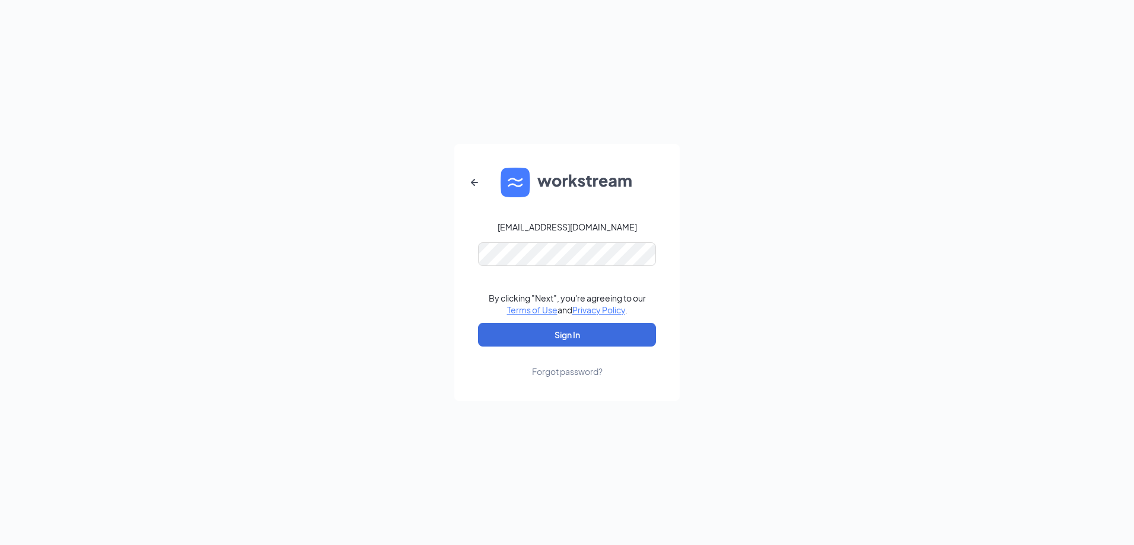 The width and height of the screenshot is (1134, 545). Describe the element at coordinates (567, 304) in the screenshot. I see `div: By clicking "Next", you're agreeing to our and .` at that location.